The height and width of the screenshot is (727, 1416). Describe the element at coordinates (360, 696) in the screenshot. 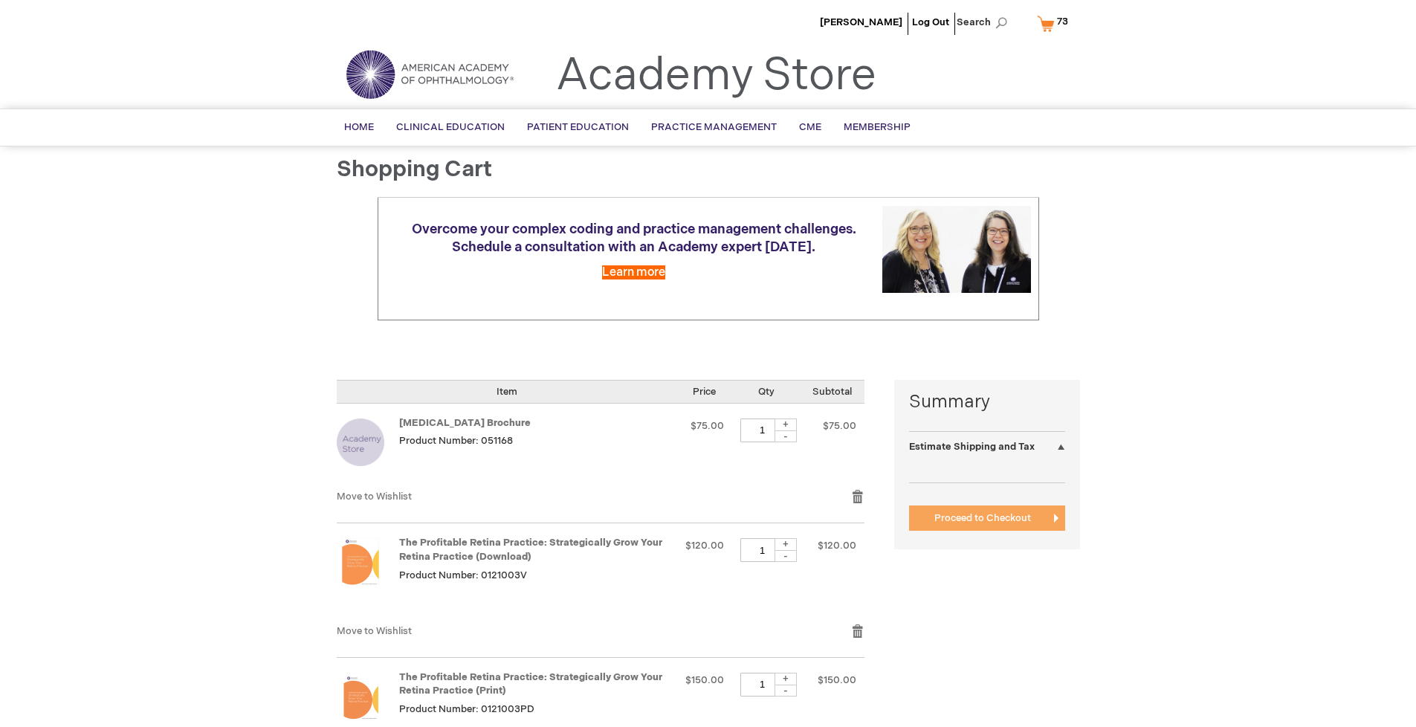

I see `img: The Profitable Retina Practice: Strategically Grow Your Retina Practice (Print)` at that location.